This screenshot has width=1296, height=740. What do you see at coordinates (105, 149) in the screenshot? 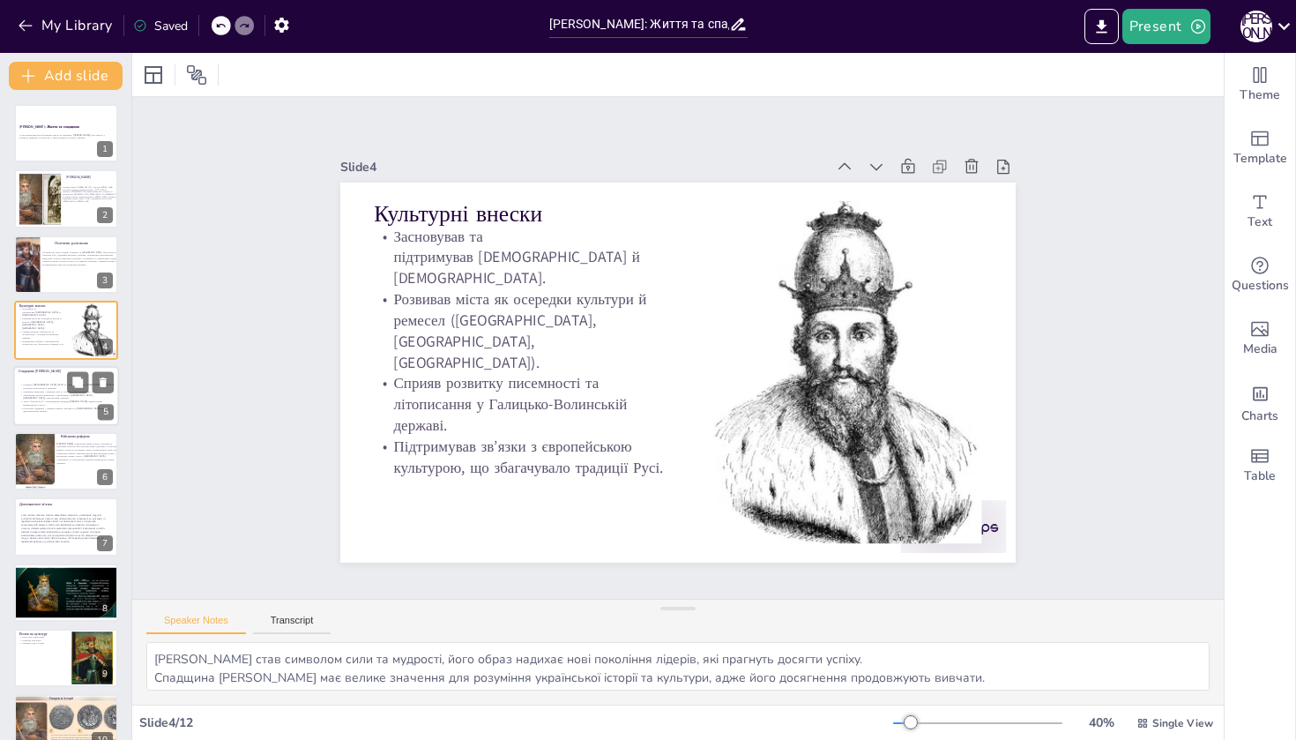
I see `div: 1` at bounding box center [105, 149].